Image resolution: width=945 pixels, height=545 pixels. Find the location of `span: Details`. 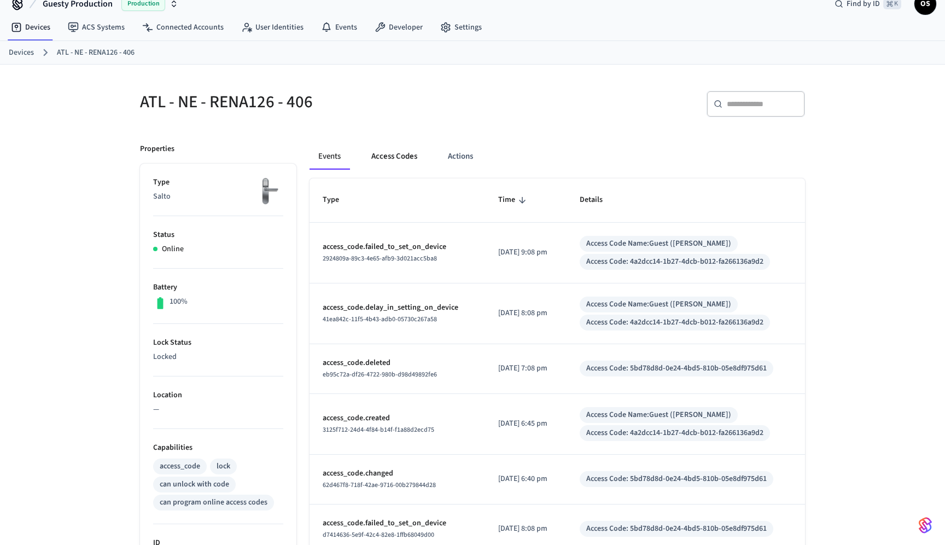

span: Details is located at coordinates (598, 200).